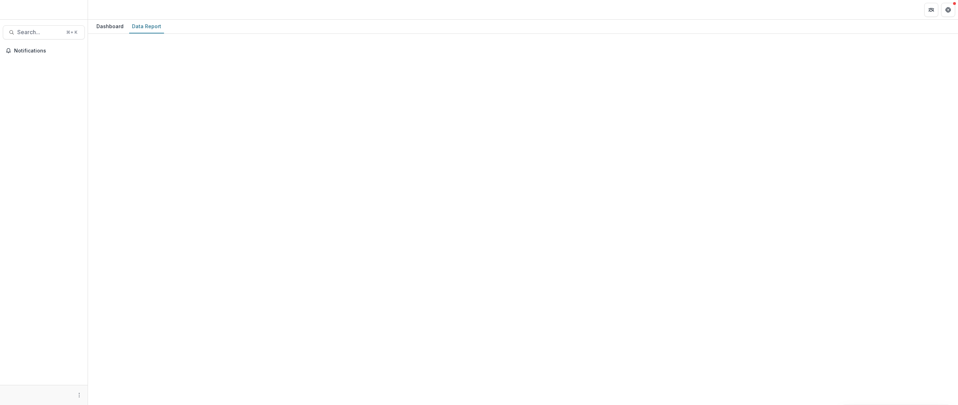  Describe the element at coordinates (72, 32) in the screenshot. I see `div: ⌘ + K` at that location.